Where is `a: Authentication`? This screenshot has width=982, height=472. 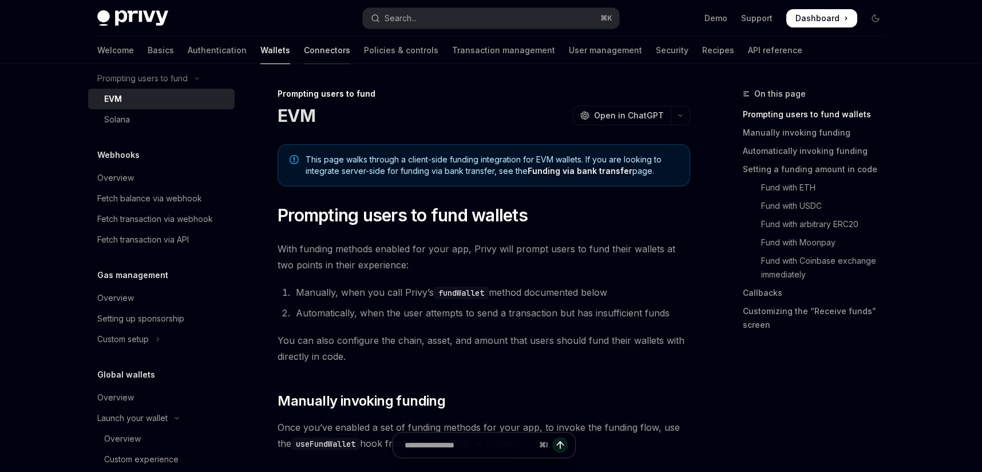
a: Authentication is located at coordinates (217, 50).